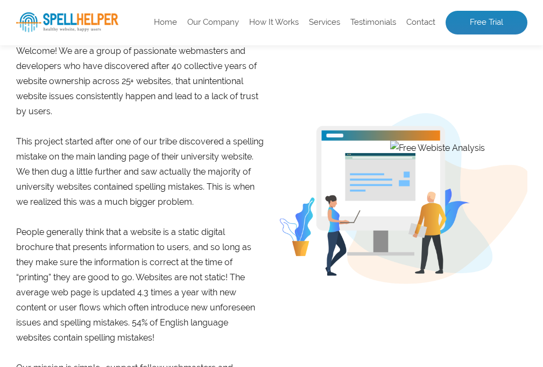  What do you see at coordinates (213, 23) in the screenshot?
I see `a: Our Company` at bounding box center [213, 23].